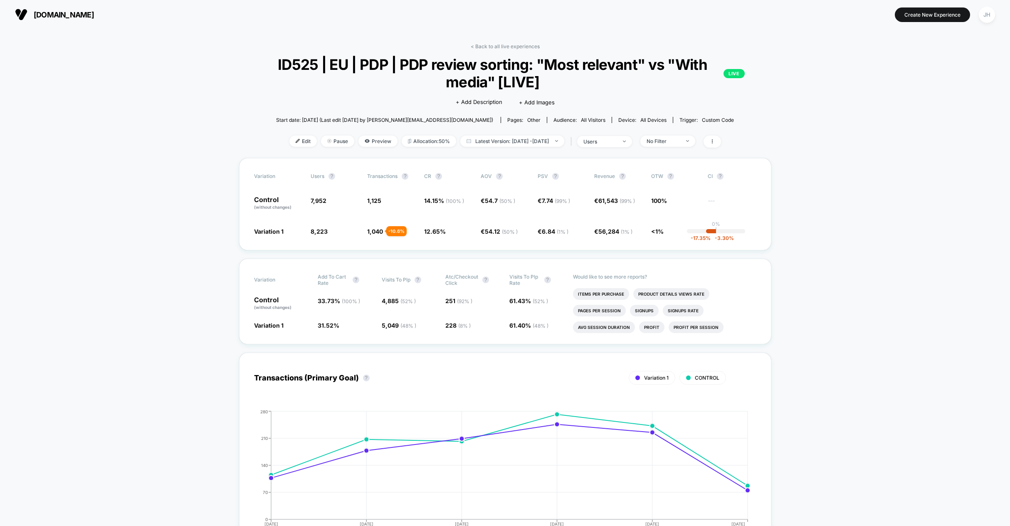  I want to click on div: Audience:, so click(579, 120).